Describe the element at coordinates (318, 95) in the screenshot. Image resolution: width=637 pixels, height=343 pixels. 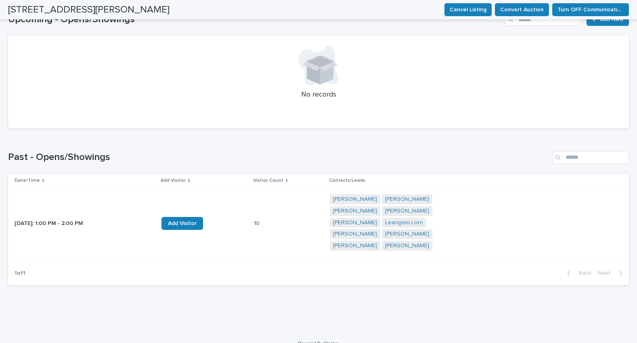
I see `p: No records` at that location.